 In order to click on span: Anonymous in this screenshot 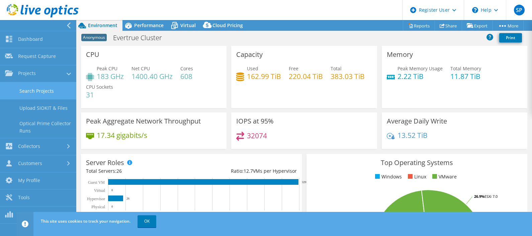, I will do `click(94, 38)`.